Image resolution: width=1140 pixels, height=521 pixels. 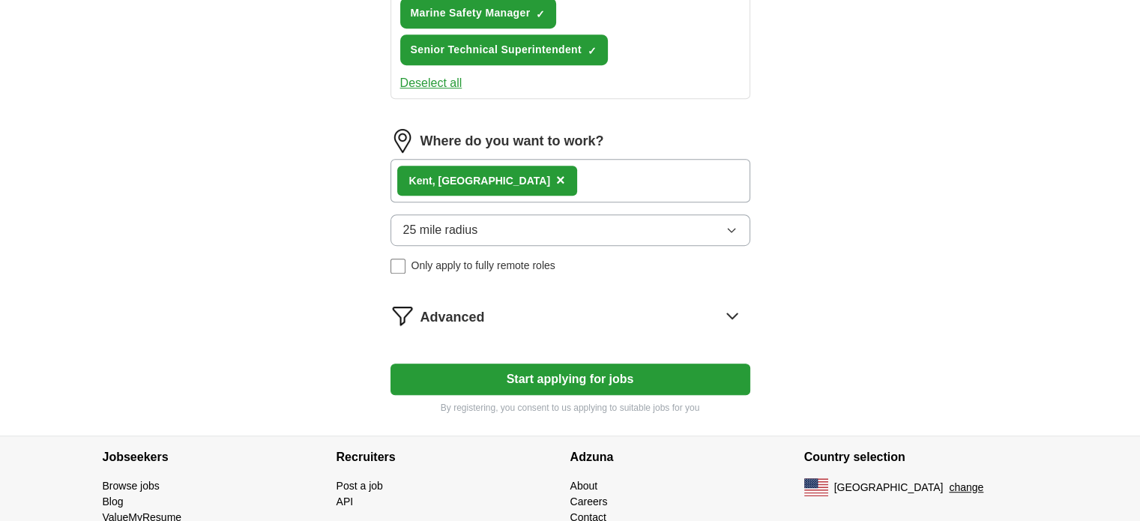 What do you see at coordinates (398, 266) in the screenshot?
I see `input: Only apply to fully remote roles` at bounding box center [398, 266].